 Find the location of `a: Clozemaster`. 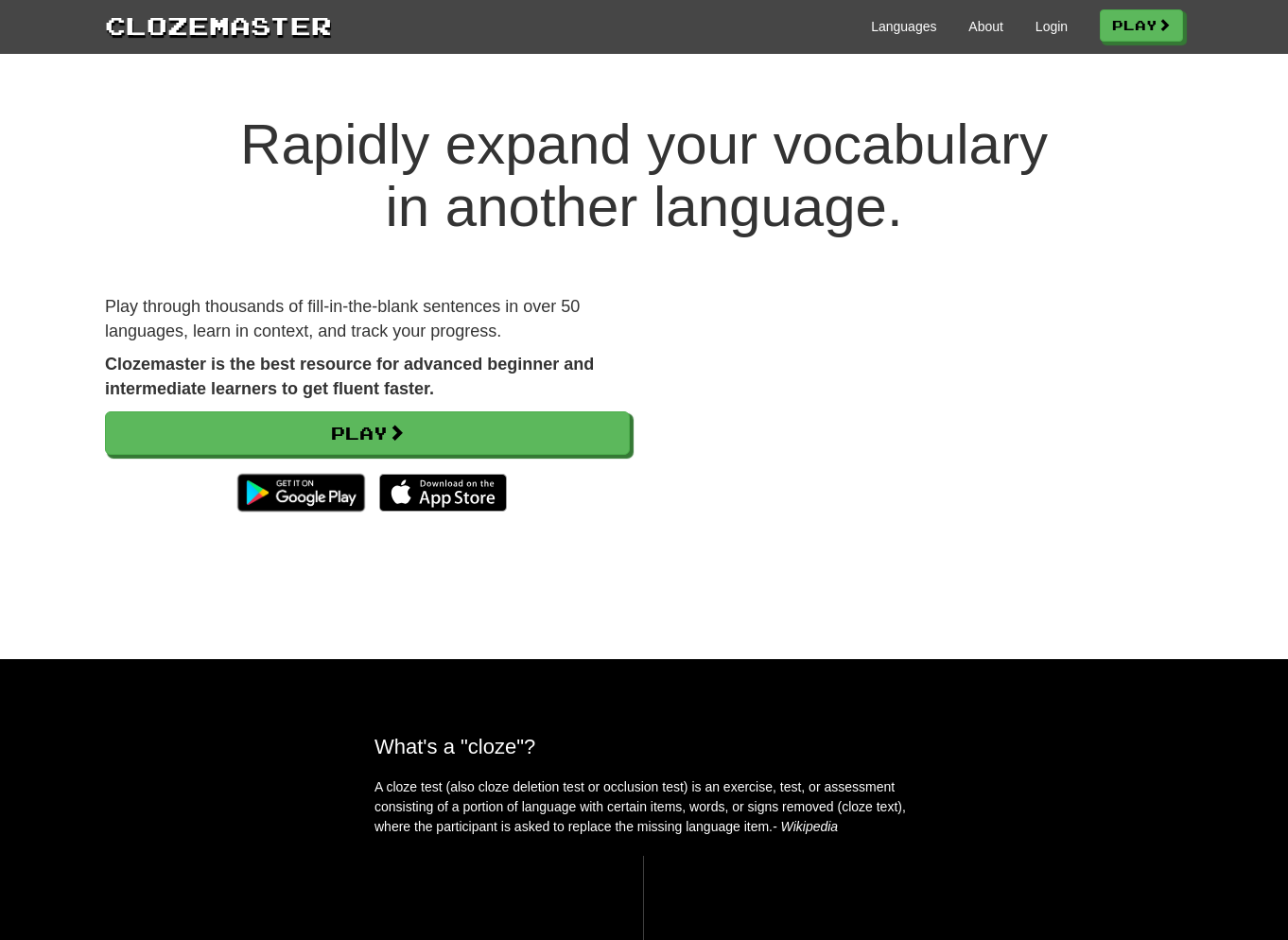

a: Clozemaster is located at coordinates (218, 24).